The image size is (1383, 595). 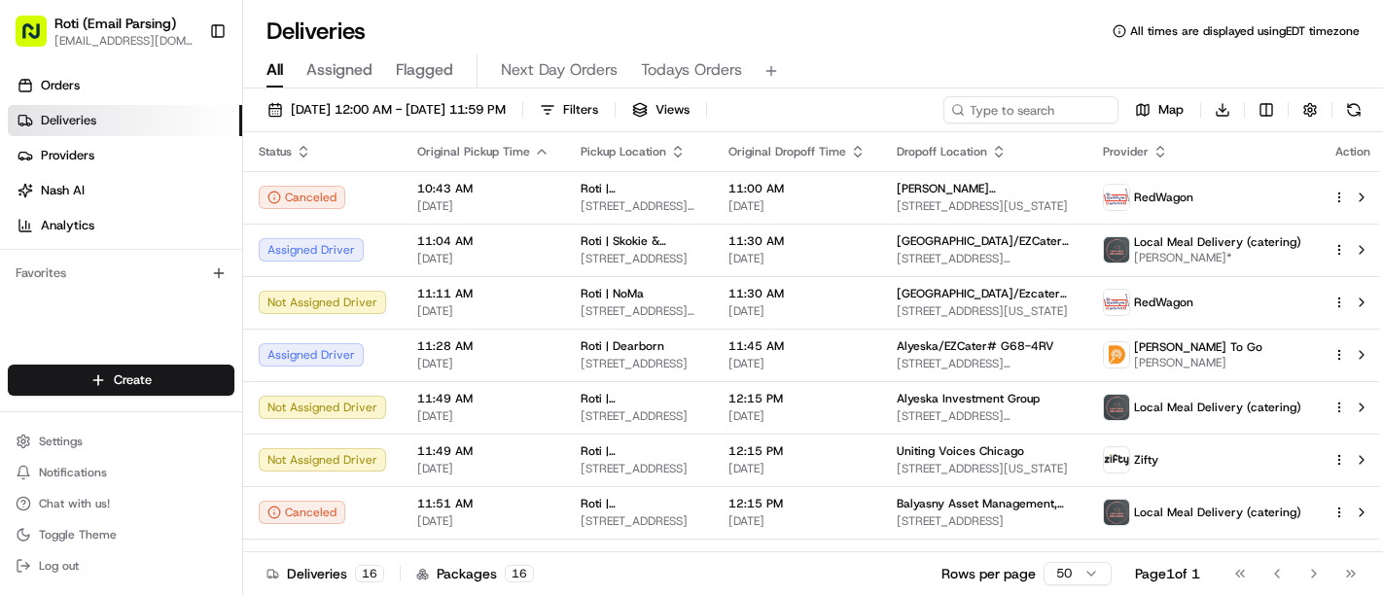 I want to click on span: Provider, so click(x=1125, y=152).